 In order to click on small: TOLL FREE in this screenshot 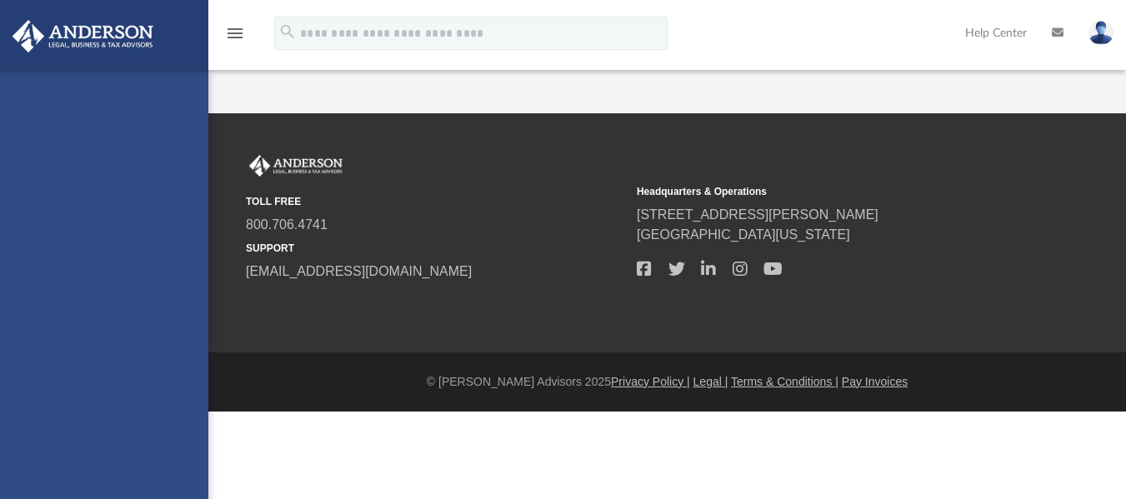, I will do `click(435, 202)`.